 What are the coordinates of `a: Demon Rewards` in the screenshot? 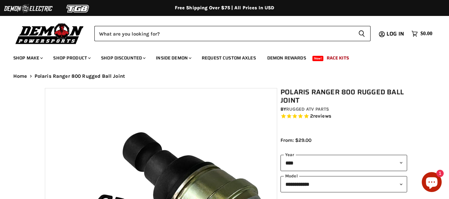 It's located at (287, 58).